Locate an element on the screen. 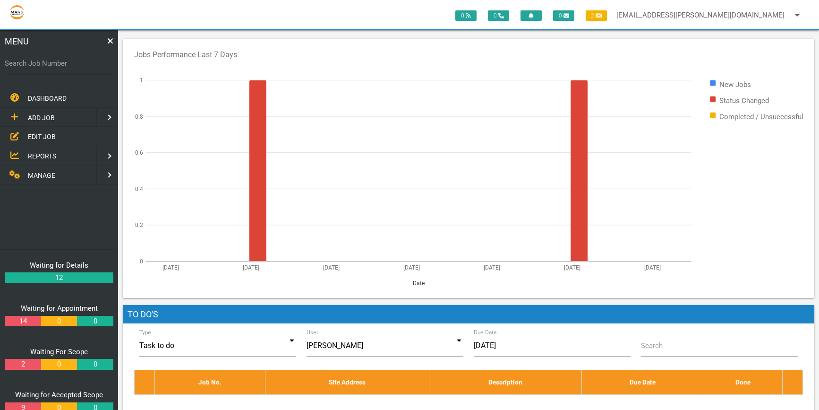 This screenshot has height=410, width=819. a: Waiting for Appointment is located at coordinates (59, 308).